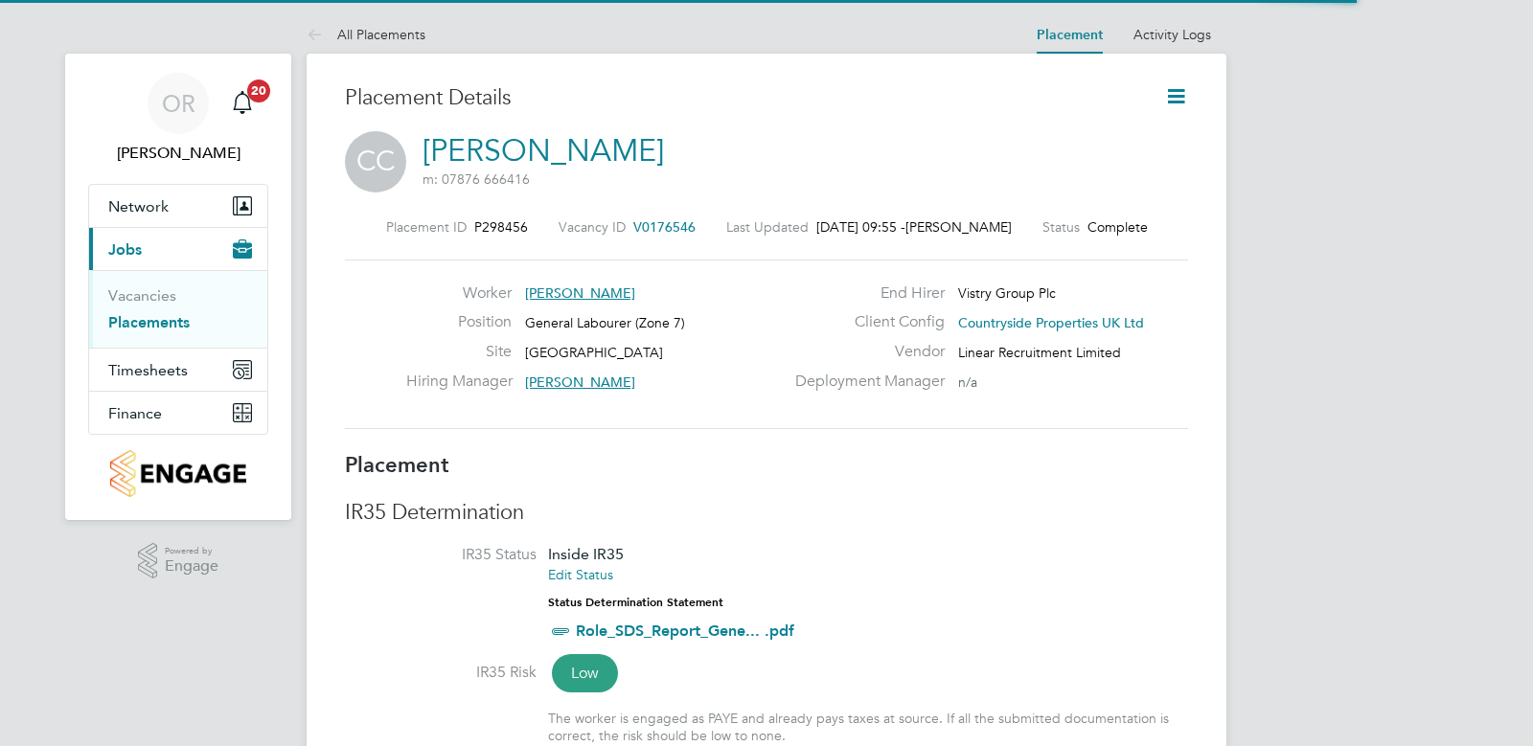 This screenshot has height=746, width=1533. Describe the element at coordinates (459, 322) in the screenshot. I see `label: Position` at that location.